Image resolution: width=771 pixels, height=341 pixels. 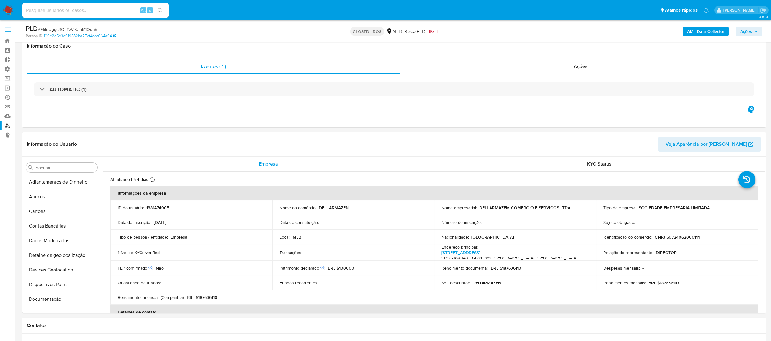 I want to click on p: Endereço principal :, so click(x=460, y=247).